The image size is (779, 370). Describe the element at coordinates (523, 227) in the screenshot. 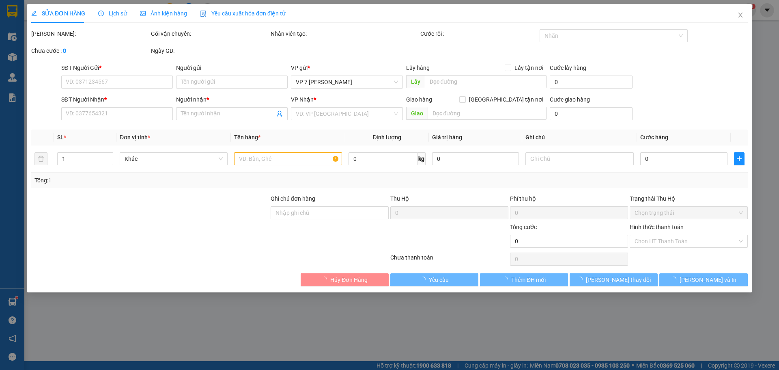

I see `span: Tổng cước` at that location.